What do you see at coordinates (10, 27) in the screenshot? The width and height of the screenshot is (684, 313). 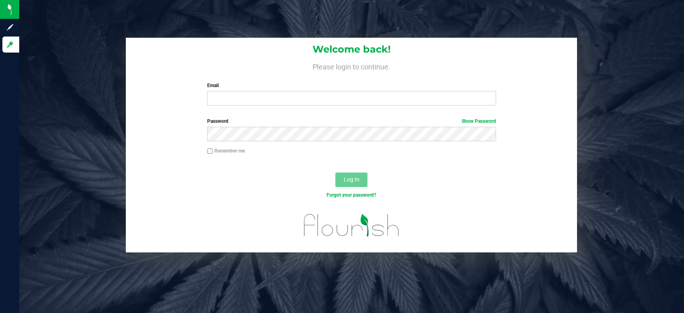 I see `inline-svg: Sign up` at bounding box center [10, 27].